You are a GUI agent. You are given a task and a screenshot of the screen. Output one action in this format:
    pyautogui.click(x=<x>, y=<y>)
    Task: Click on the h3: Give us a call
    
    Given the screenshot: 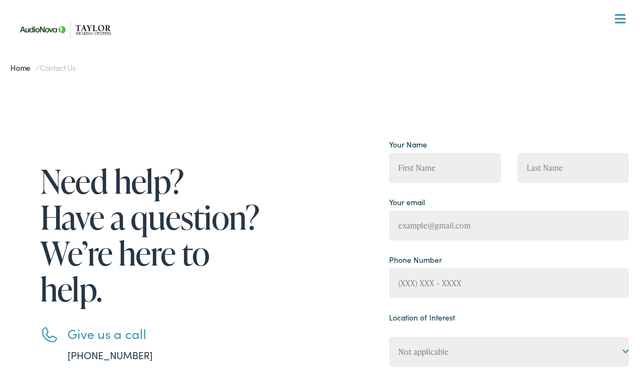 What is the action you would take?
    pyautogui.click(x=166, y=334)
    